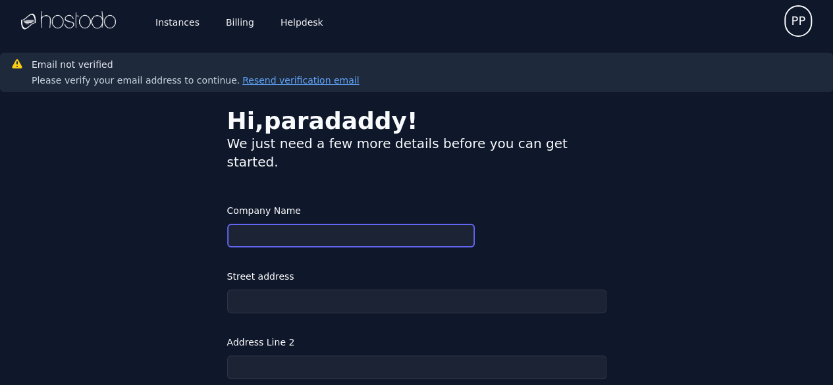  Describe the element at coordinates (798, 21) in the screenshot. I see `span: PP` at that location.